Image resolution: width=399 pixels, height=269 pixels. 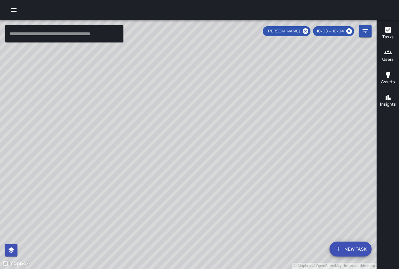 I want to click on button: New Task, so click(x=350, y=249).